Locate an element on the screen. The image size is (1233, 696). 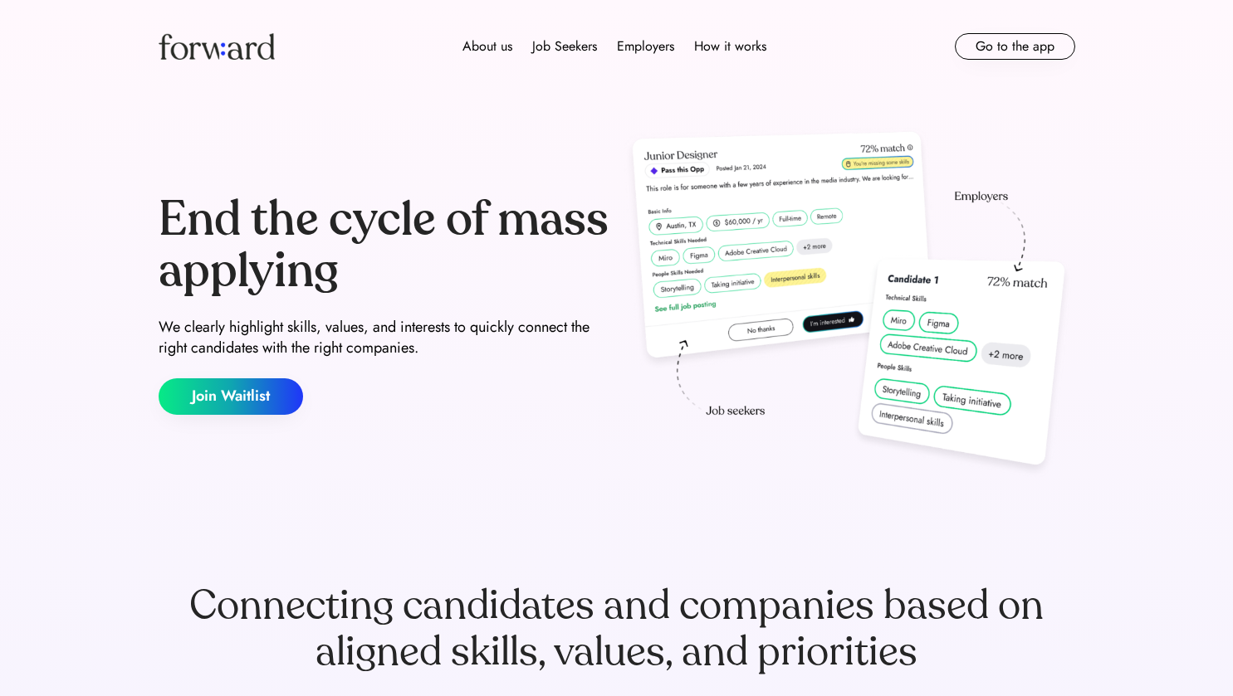
img: hero-image.png is located at coordinates (849, 305).